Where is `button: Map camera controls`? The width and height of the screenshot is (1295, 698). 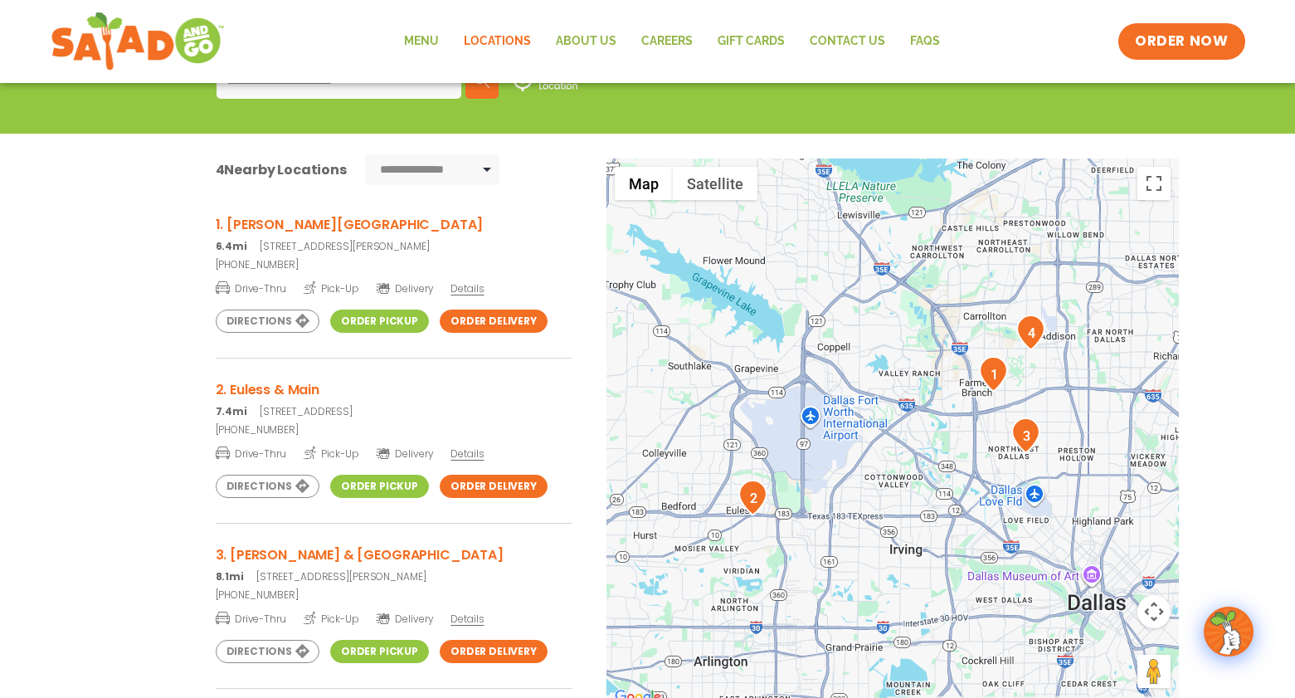
button: Map camera controls is located at coordinates (1154, 612).